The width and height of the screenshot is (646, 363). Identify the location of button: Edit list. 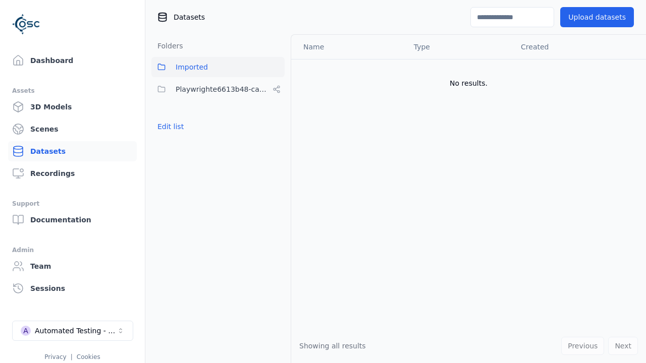
(170, 127).